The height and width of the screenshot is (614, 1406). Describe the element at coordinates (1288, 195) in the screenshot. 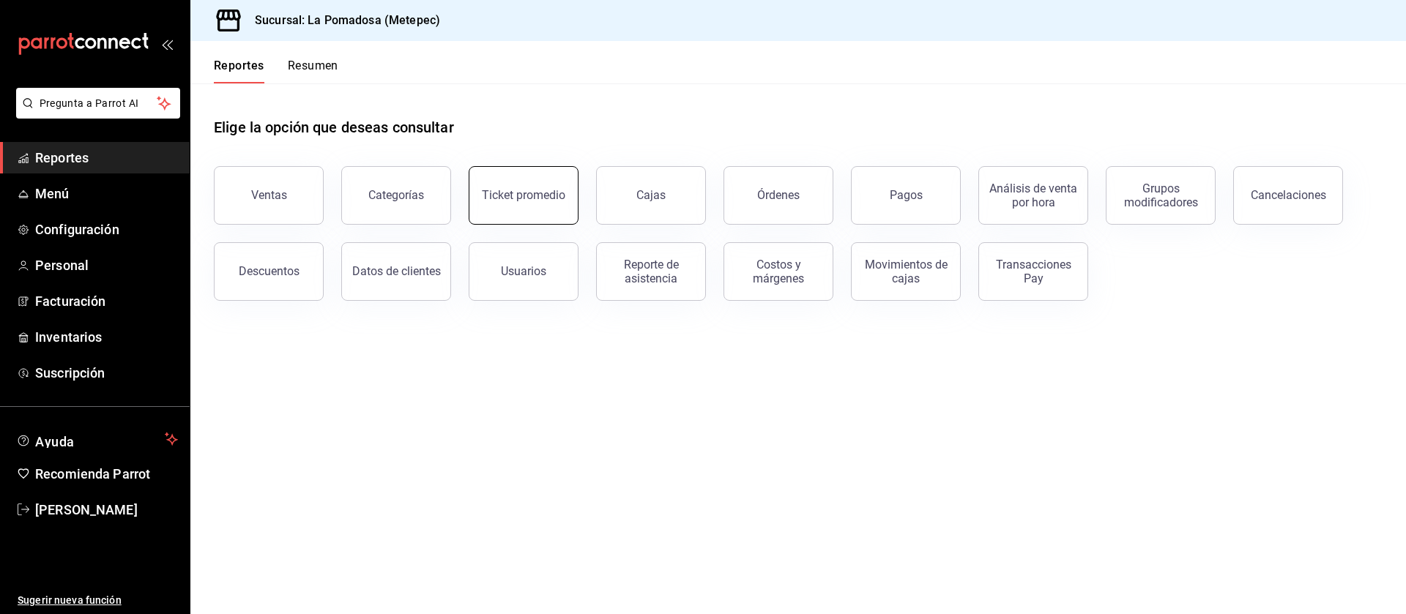

I see `div: Cancelaciones` at that location.